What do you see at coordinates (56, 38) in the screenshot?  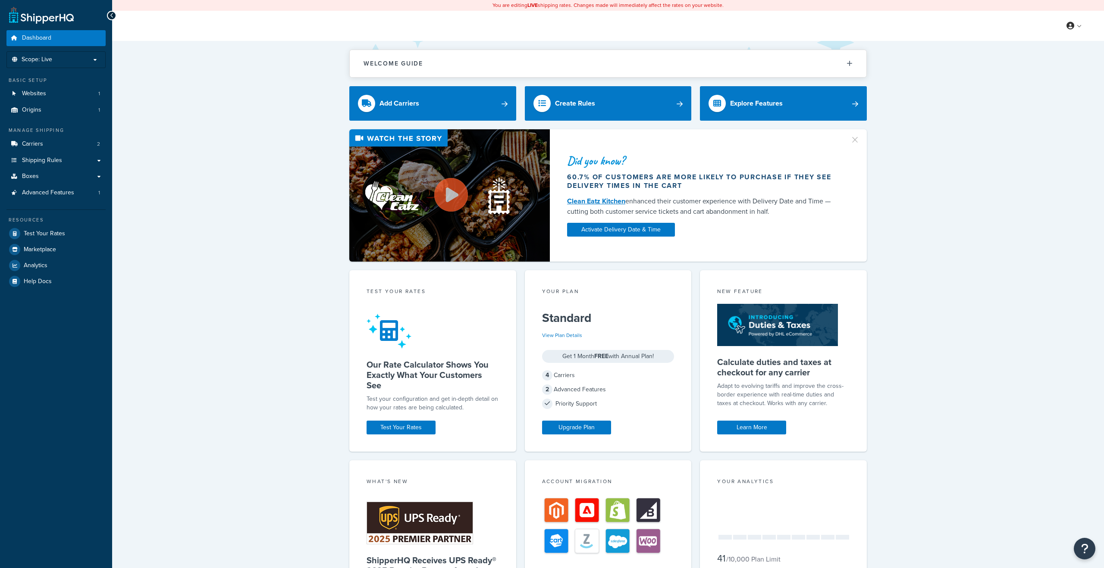 I see `li: Dashboard` at bounding box center [56, 38].